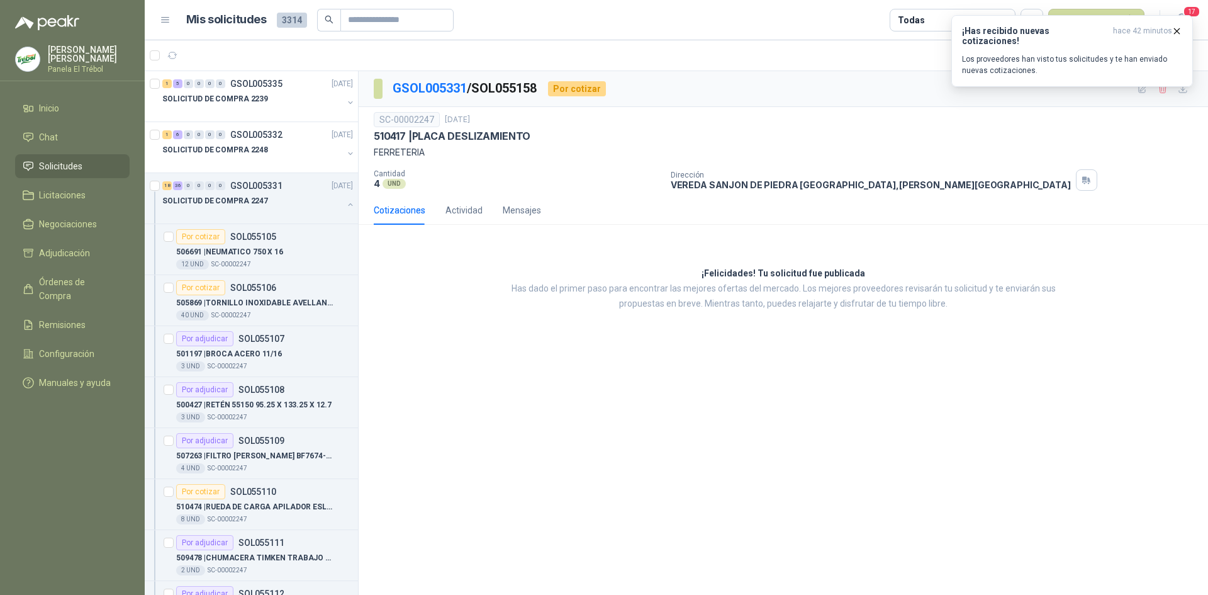 This screenshot has height=595, width=1208. Describe the element at coordinates (254, 405) in the screenshot. I see `p: 500427 | RETÉN 55150 95.25 X 133.25 X 12.7` at that location.